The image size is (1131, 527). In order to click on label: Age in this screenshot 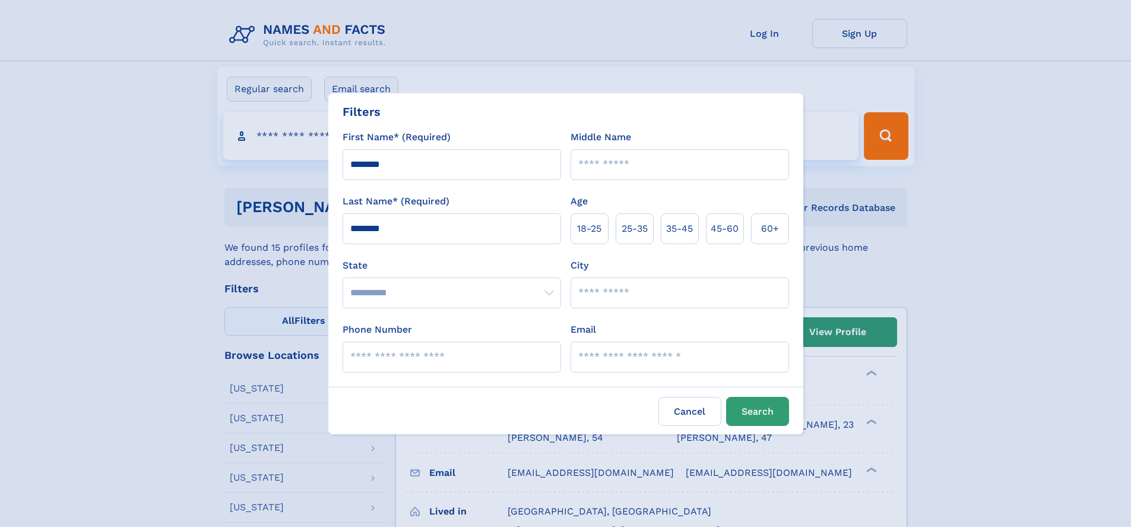, I will do `click(579, 201)`.